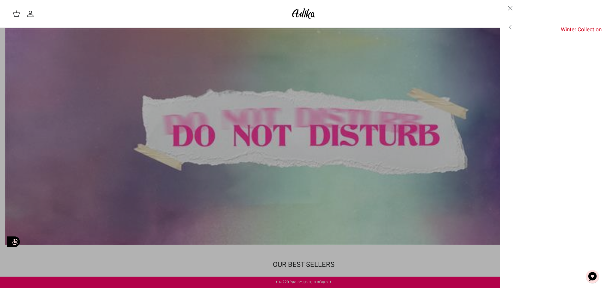  Describe the element at coordinates (32, 14) in the screenshot. I see `a: החשבון שלי` at that location.